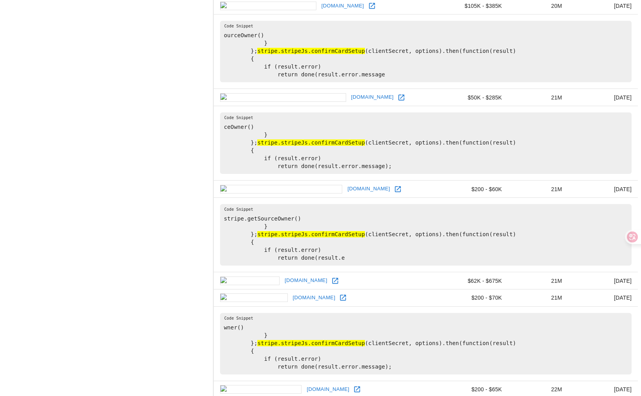 The height and width of the screenshot is (396, 641). I want to click on a: Open e-nrg.com in new window, so click(335, 281).